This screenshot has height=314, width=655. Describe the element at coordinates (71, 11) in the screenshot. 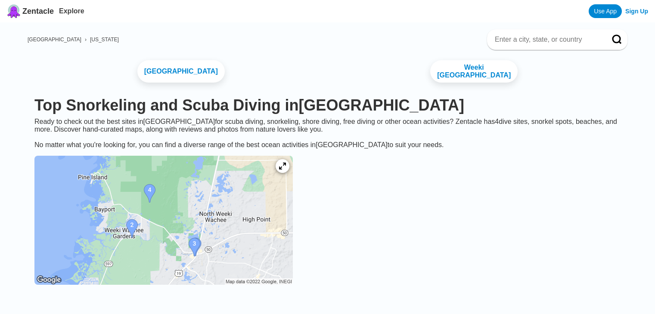

I see `a: Explore` at that location.